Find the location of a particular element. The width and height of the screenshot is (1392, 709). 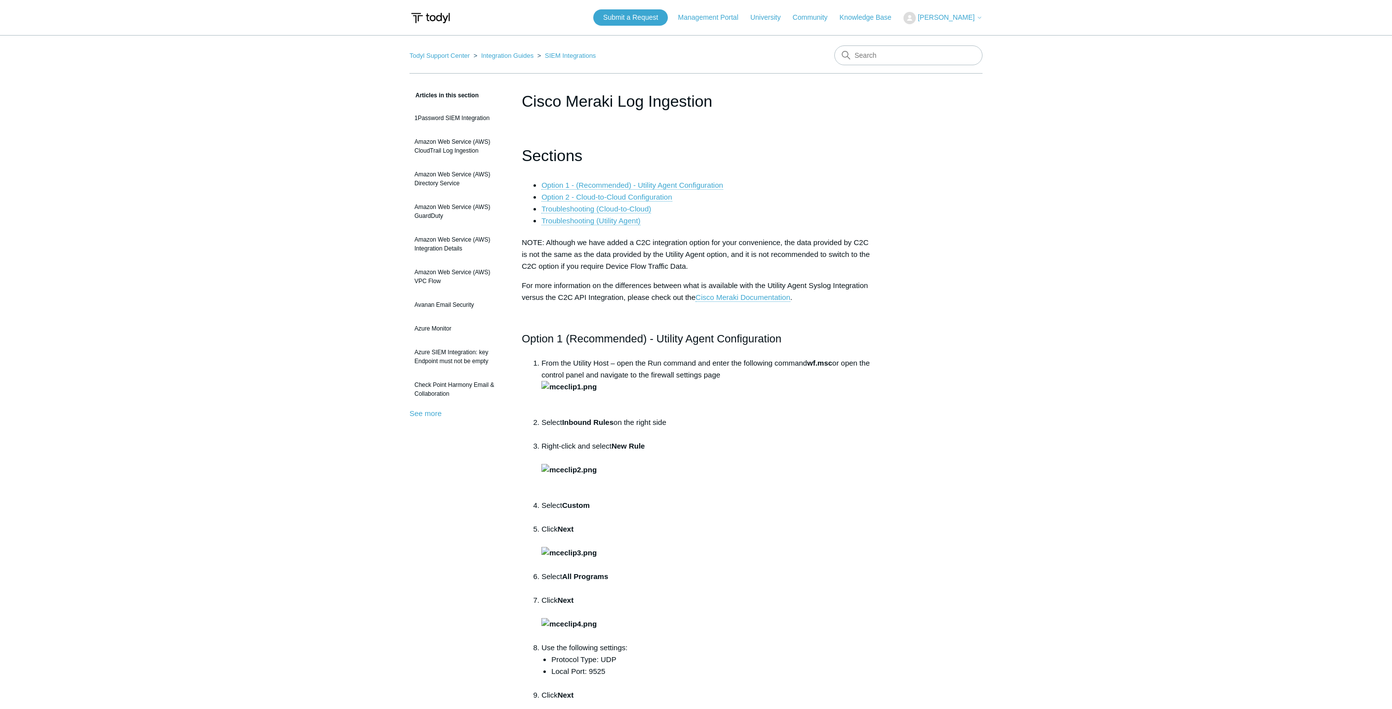

a: Option 1 - (Recommended) - Utility Agent Configuration is located at coordinates (632, 185).